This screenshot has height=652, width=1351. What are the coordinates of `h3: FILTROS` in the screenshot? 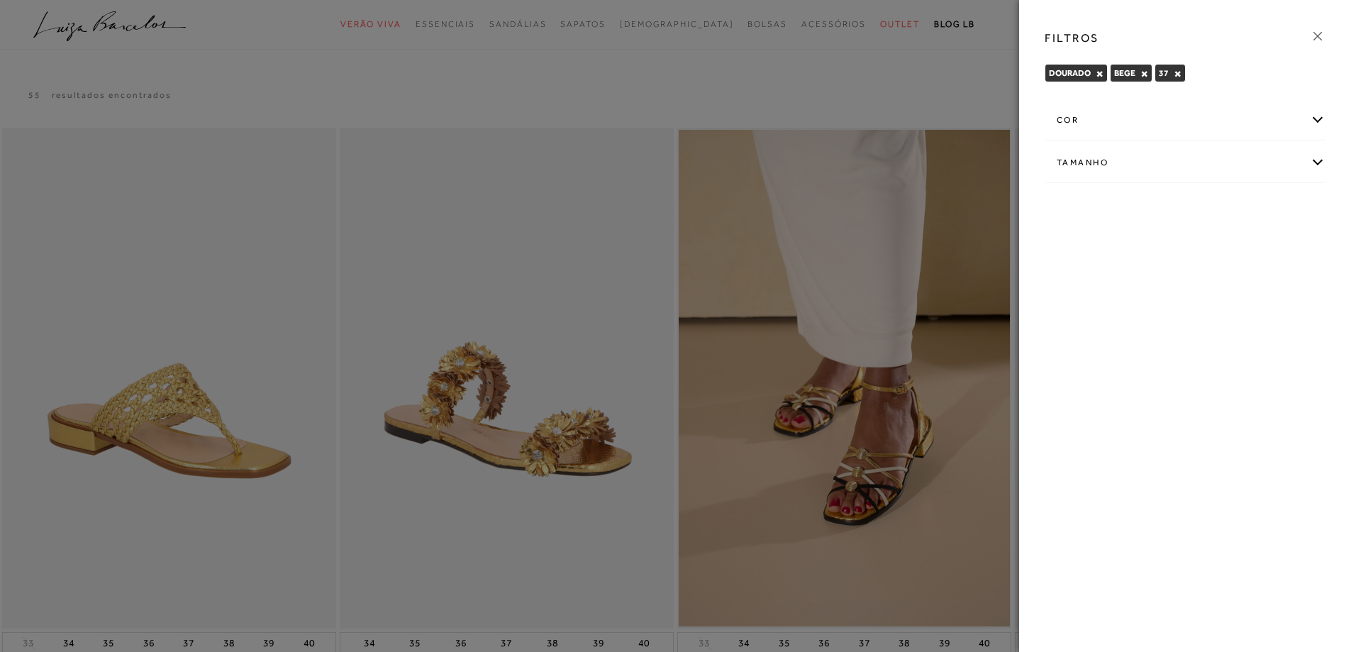 It's located at (1071, 38).